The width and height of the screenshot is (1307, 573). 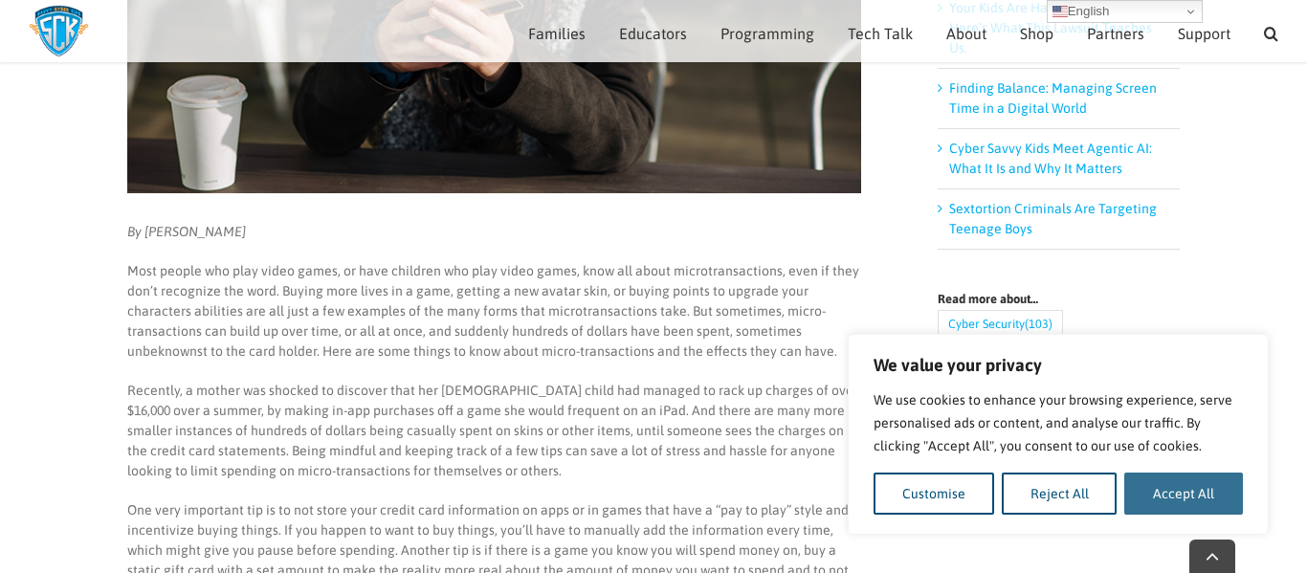 I want to click on a: Cyber Savvy Kids Meet Agentic AI: What It Is and Why It Matters, so click(x=1051, y=158).